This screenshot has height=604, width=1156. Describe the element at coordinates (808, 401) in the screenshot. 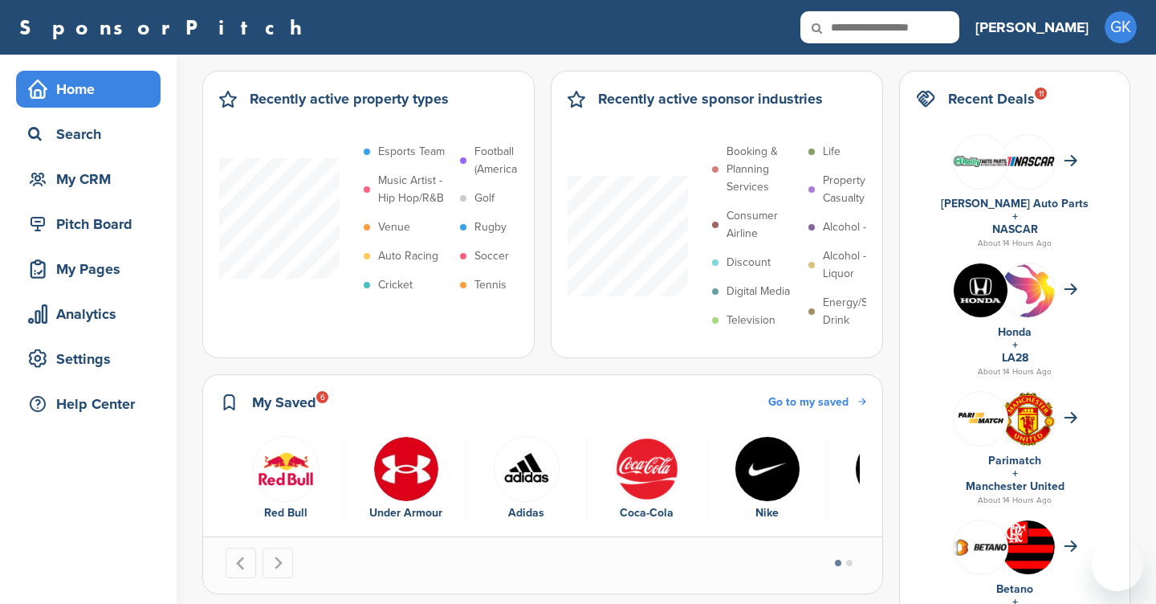

I see `span: Go to my saved` at that location.